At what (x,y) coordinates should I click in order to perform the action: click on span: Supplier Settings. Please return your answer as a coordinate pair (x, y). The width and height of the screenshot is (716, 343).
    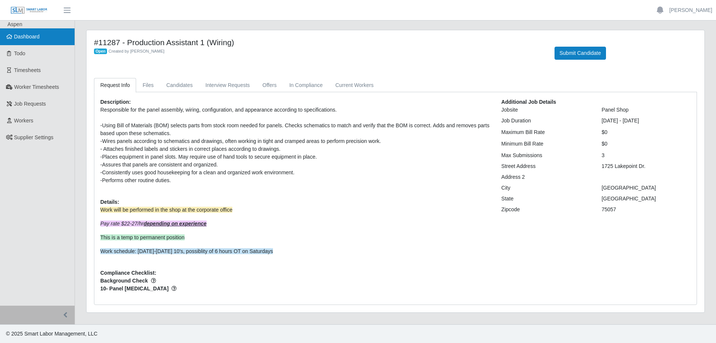
    Looking at the image, I should click on (34, 137).